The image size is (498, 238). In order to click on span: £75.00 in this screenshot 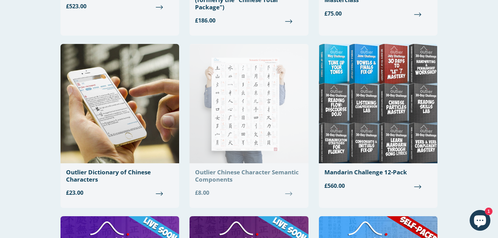, I will do `click(378, 13)`.